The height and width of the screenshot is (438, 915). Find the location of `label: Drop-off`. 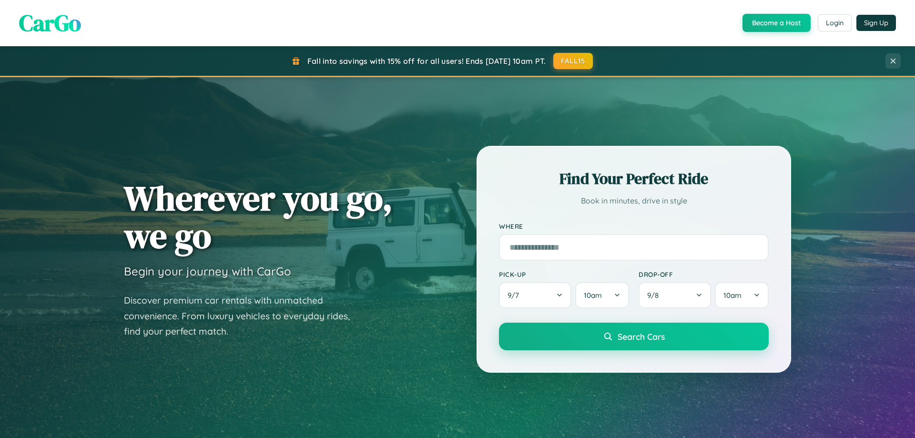

label: Drop-off is located at coordinates (704, 274).